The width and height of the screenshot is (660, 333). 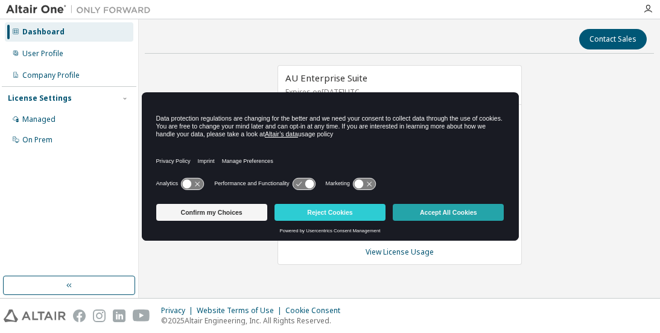 I want to click on div: User Profile, so click(x=43, y=54).